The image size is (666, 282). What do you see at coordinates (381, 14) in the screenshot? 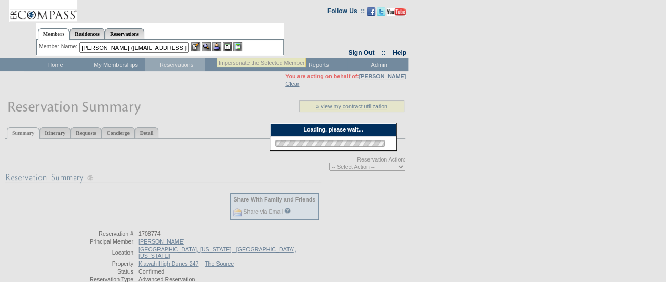
I see `a: Follow us on Twitter` at bounding box center [381, 14].